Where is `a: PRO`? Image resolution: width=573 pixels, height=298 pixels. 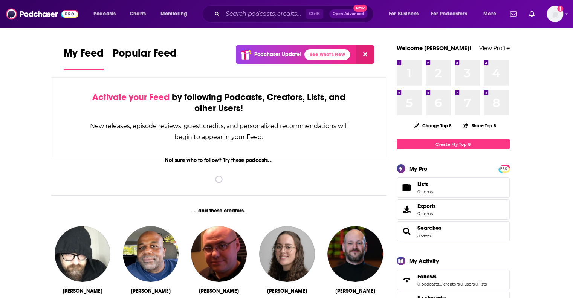 a: PRO is located at coordinates (504, 168).